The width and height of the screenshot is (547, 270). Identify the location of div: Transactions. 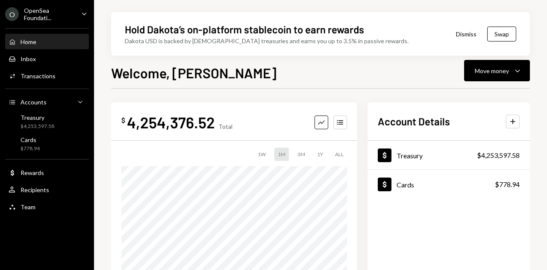
(38, 76).